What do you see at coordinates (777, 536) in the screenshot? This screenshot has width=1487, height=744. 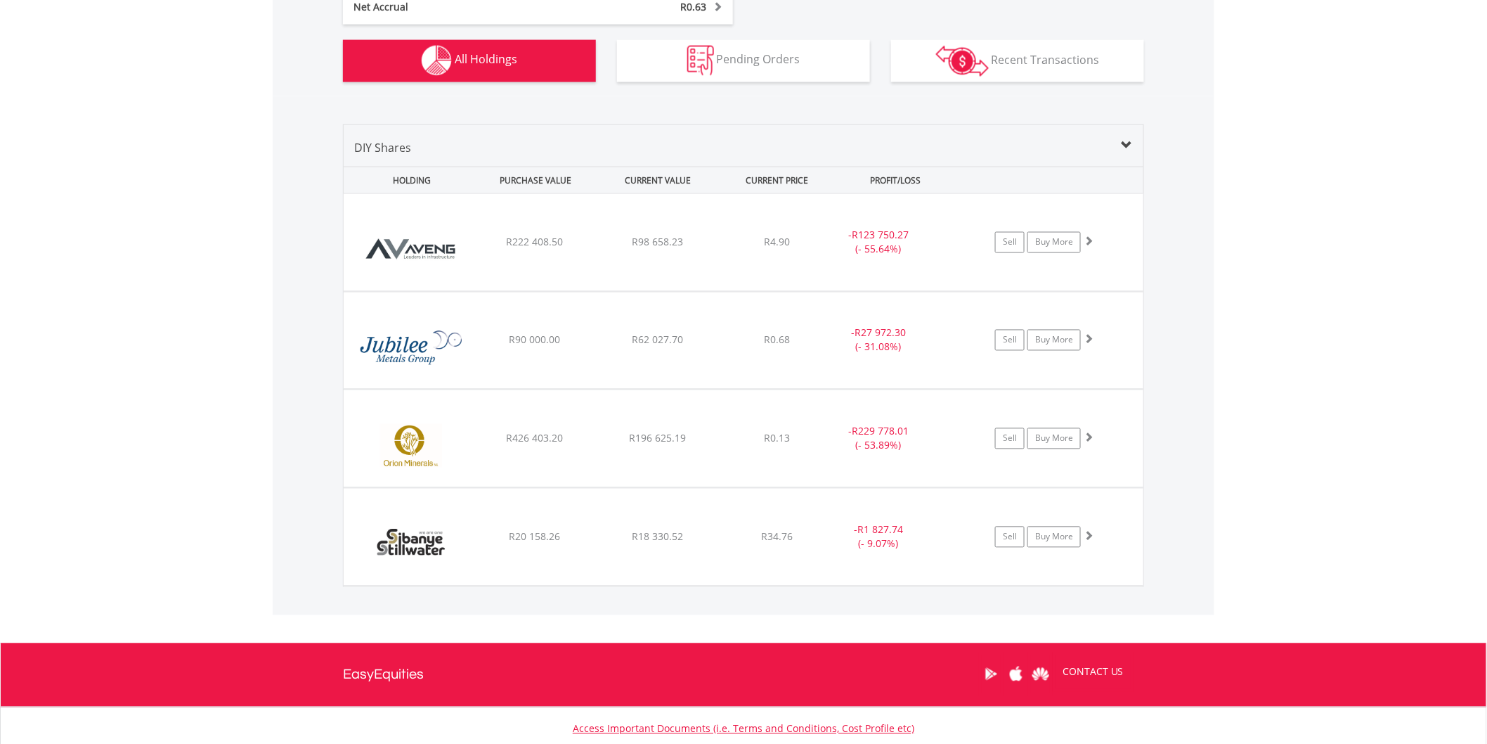 I see `span: R34.76` at bounding box center [777, 536].